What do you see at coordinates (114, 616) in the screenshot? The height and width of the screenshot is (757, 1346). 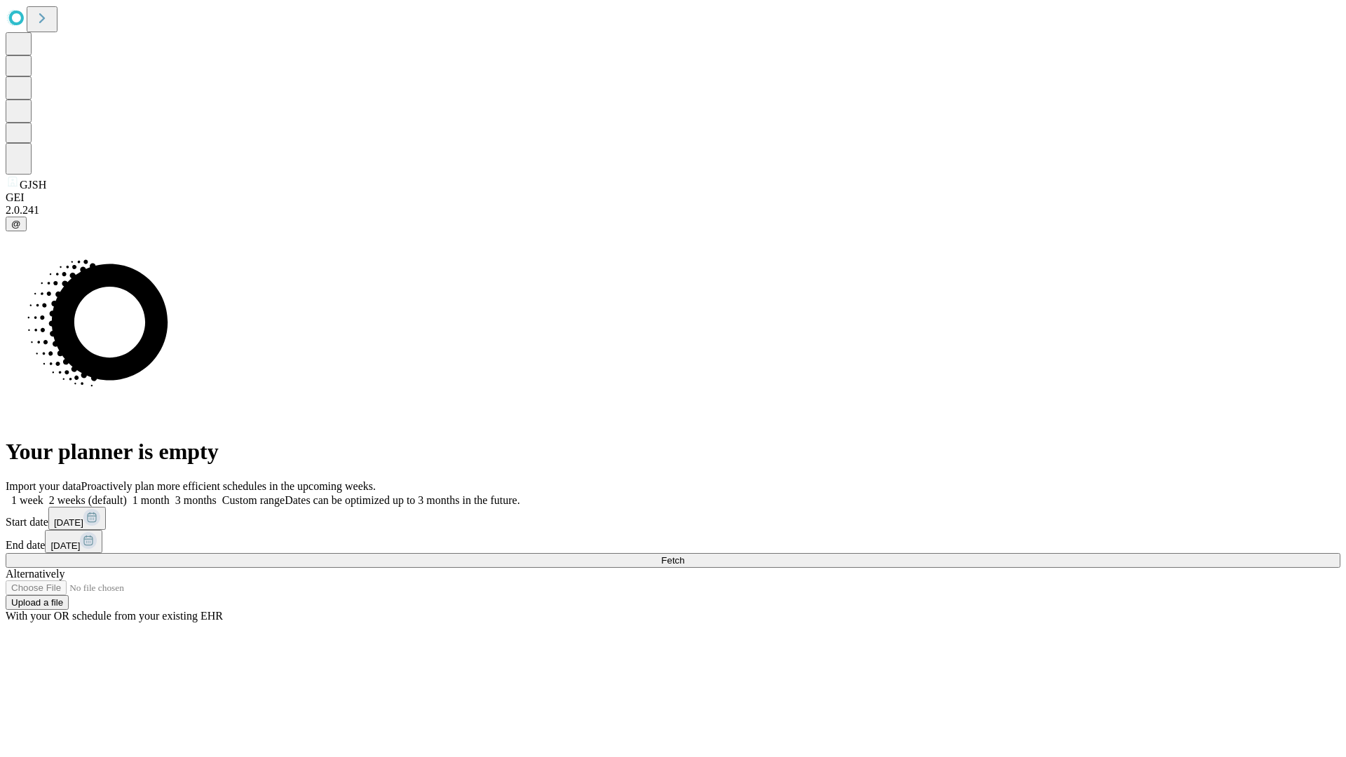 I see `span: With your OR schedule from your existing EHR` at bounding box center [114, 616].